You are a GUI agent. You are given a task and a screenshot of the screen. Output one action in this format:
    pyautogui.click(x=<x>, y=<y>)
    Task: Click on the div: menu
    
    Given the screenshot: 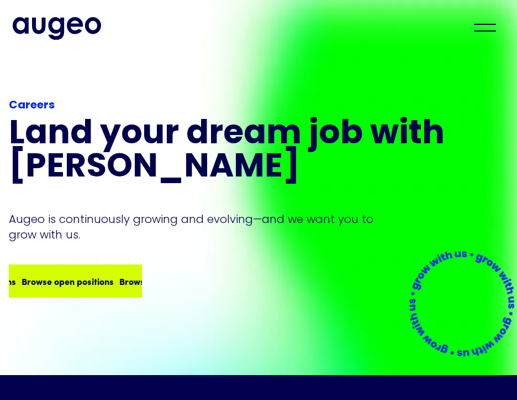 What is the action you would take?
    pyautogui.click(x=485, y=28)
    